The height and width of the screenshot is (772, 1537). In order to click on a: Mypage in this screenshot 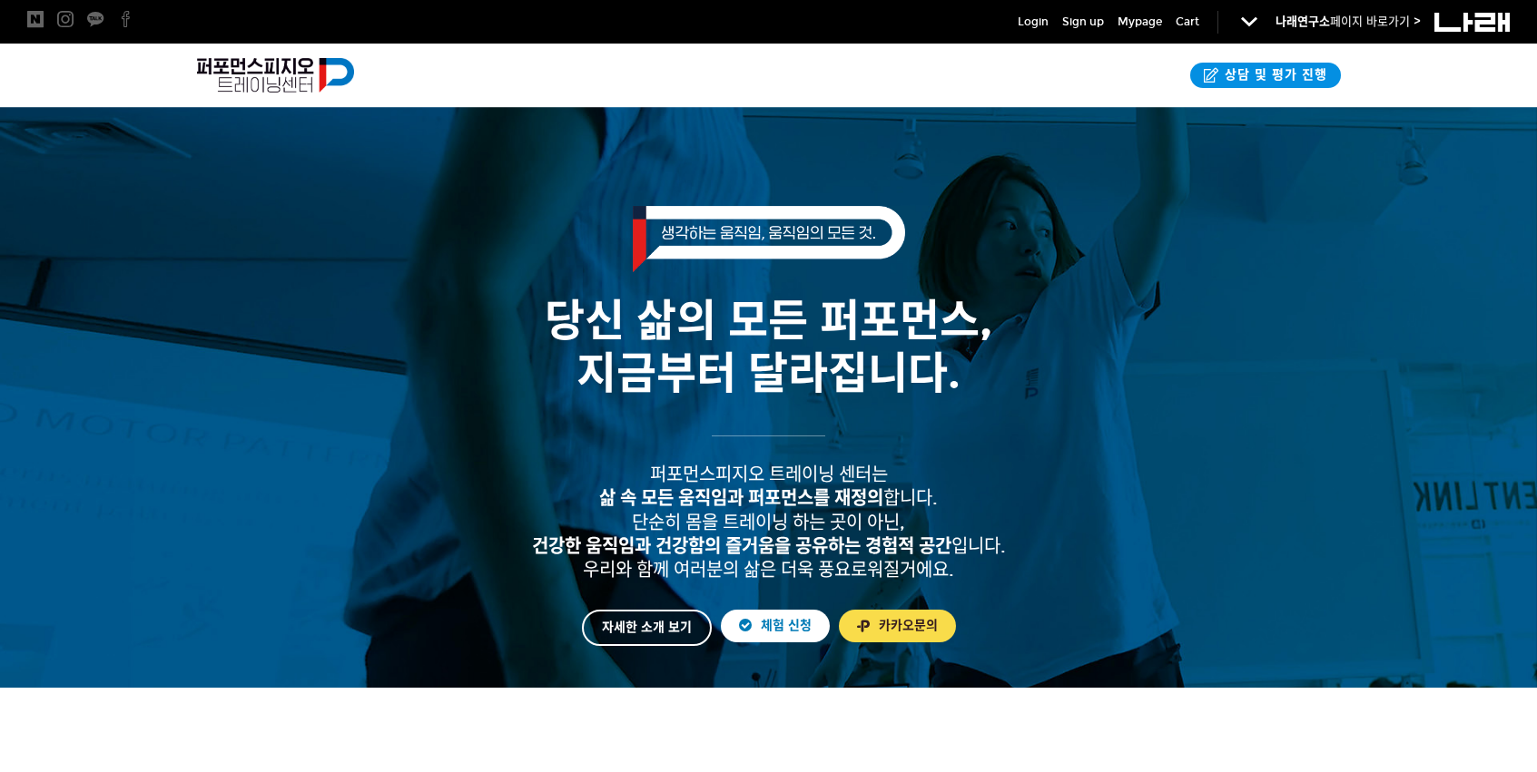, I will do `click(1139, 22)`.